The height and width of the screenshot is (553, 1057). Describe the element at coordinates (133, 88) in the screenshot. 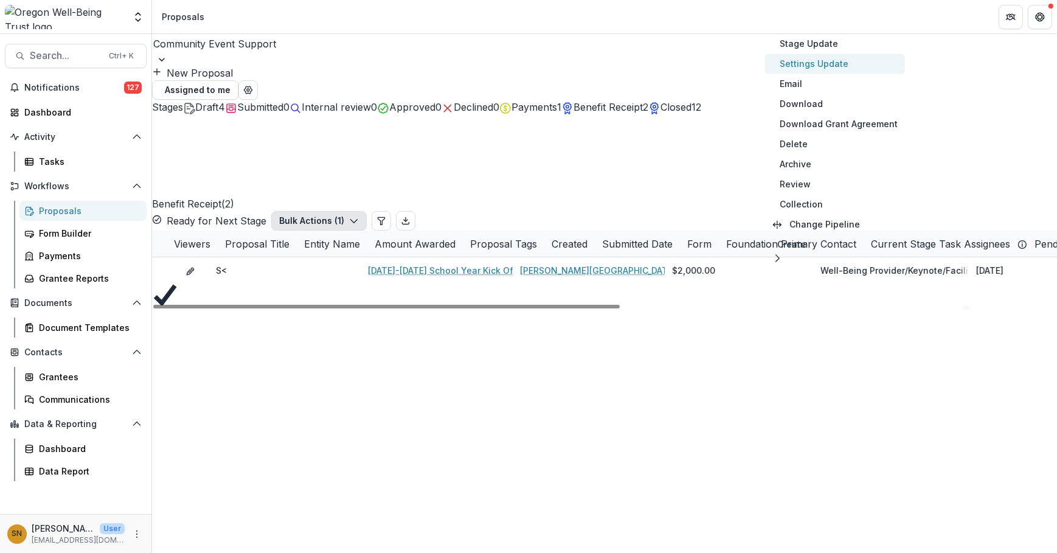

I see `span: 127` at that location.